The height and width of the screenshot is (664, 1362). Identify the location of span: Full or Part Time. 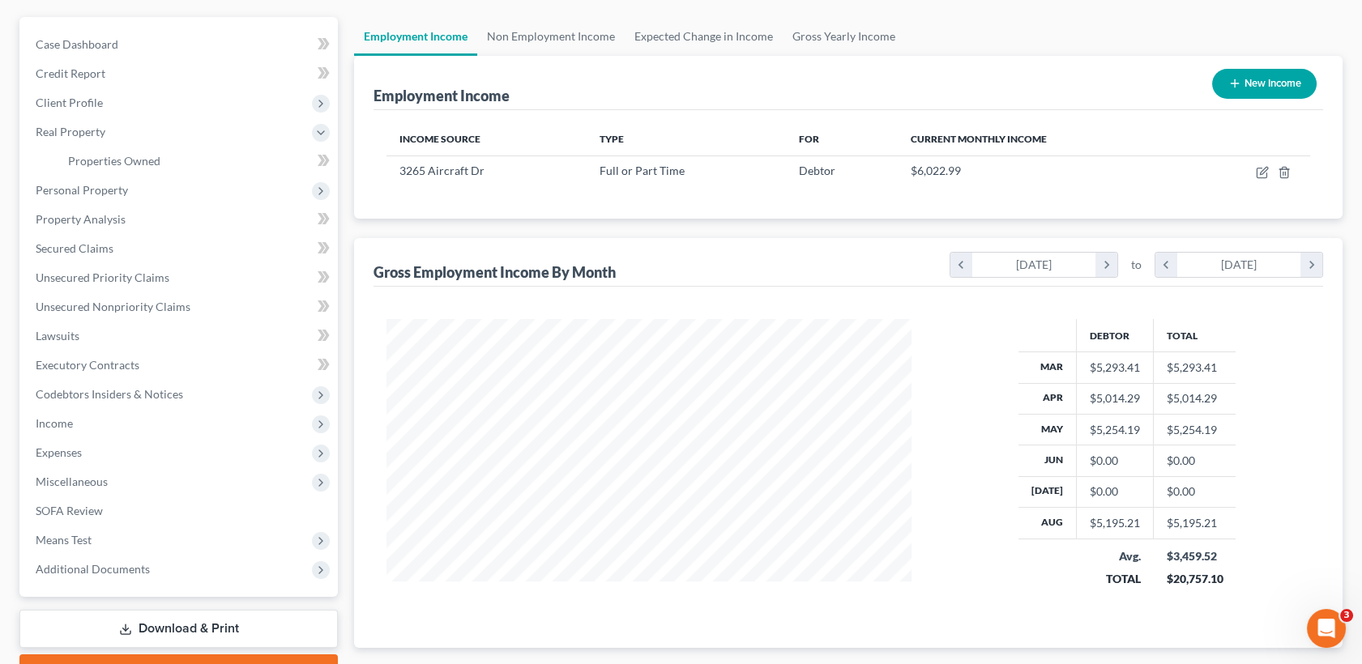
(642, 170).